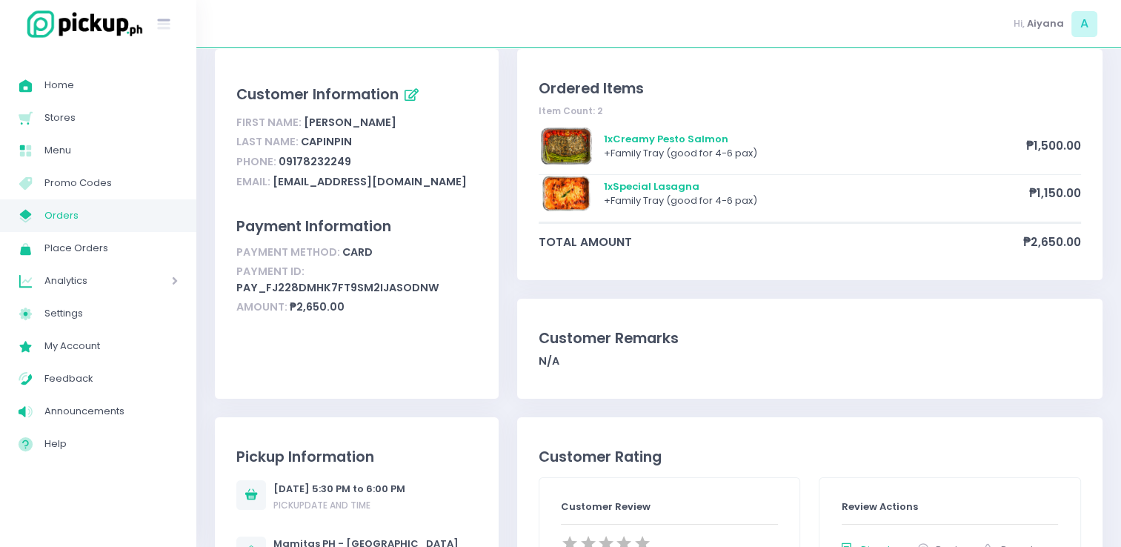 This screenshot has width=1121, height=547. What do you see at coordinates (1084, 24) in the screenshot?
I see `span: A` at bounding box center [1084, 24].